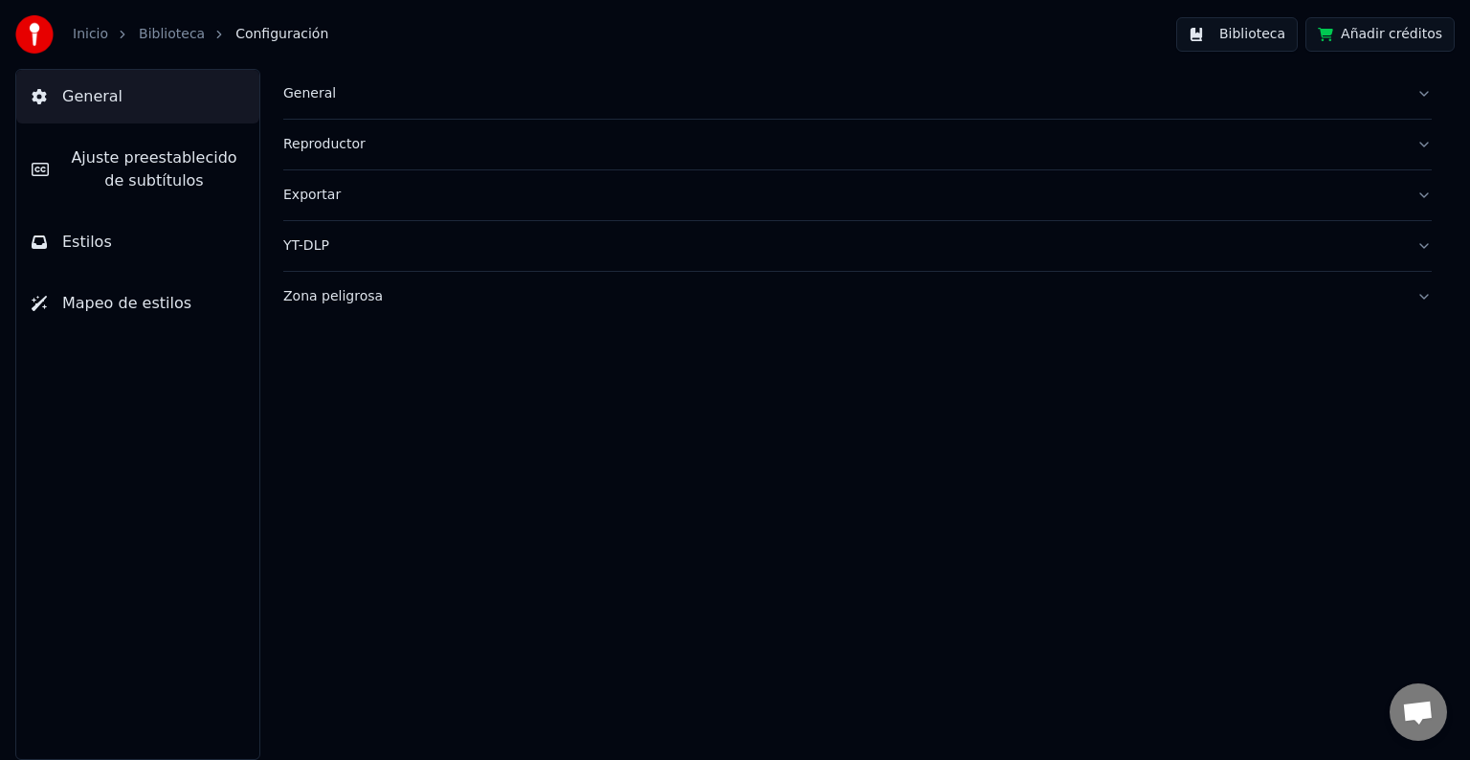  What do you see at coordinates (90, 34) in the screenshot?
I see `a: Inicio` at bounding box center [90, 34].